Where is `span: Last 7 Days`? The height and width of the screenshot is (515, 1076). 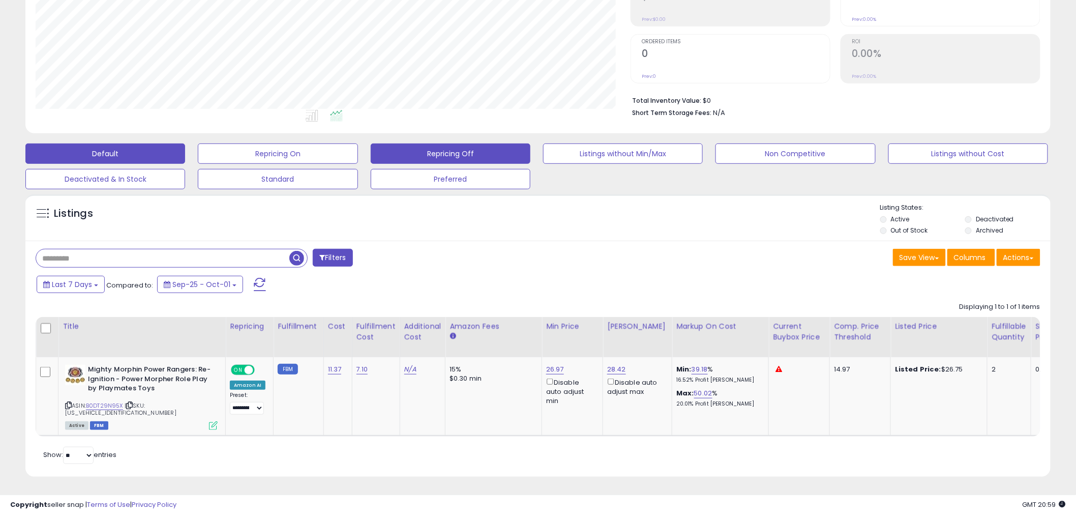 span: Last 7 Days is located at coordinates (72, 284).